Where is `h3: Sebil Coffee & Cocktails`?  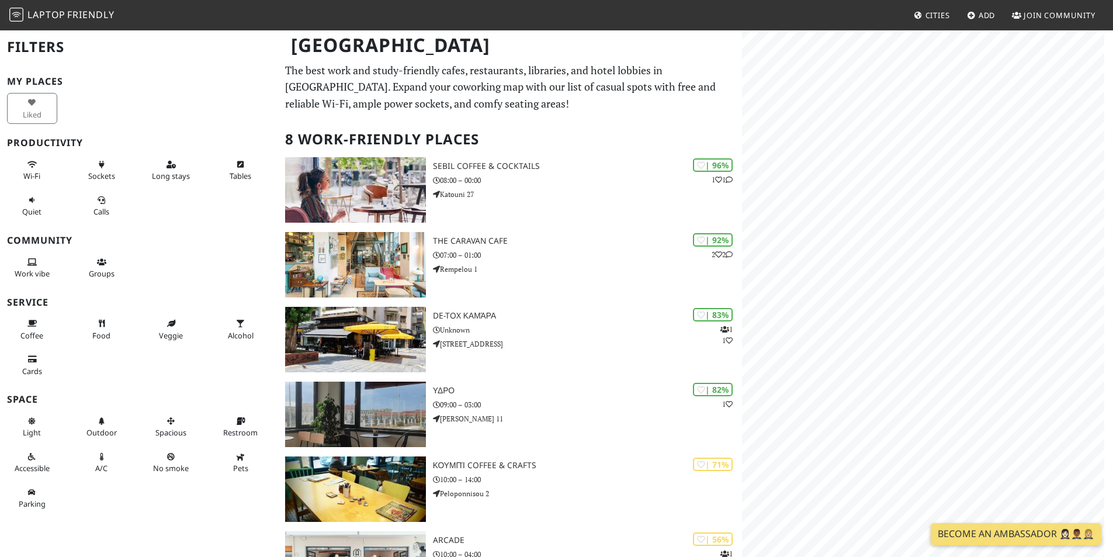 h3: Sebil Coffee & Cocktails is located at coordinates (587, 166).